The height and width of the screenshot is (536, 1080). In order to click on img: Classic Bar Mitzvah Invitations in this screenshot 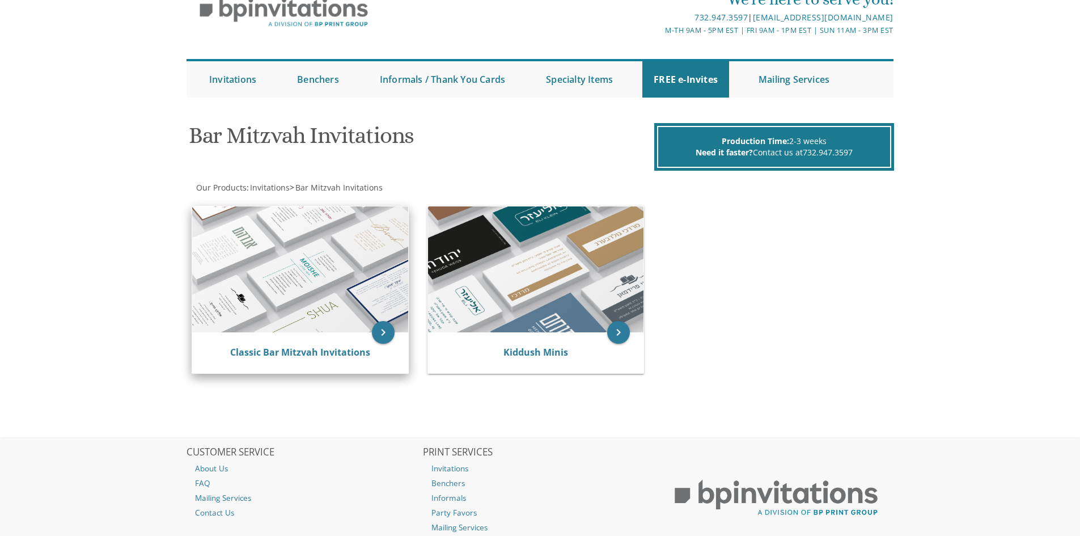, I will do `click(300, 269)`.